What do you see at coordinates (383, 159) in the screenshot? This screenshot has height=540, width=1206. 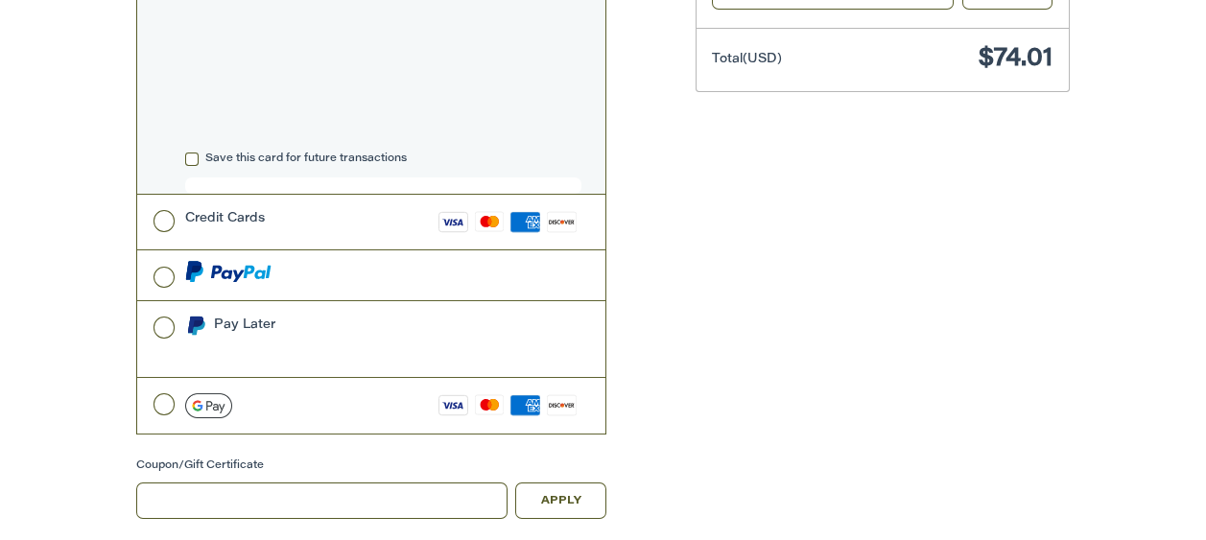 I see `label: Save this card for future transactions` at bounding box center [383, 159].